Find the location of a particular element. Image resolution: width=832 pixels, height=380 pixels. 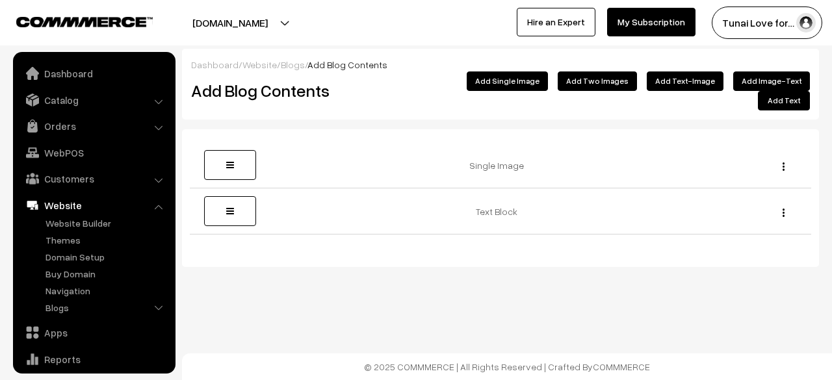

a: Reports is located at coordinates (94, 360).